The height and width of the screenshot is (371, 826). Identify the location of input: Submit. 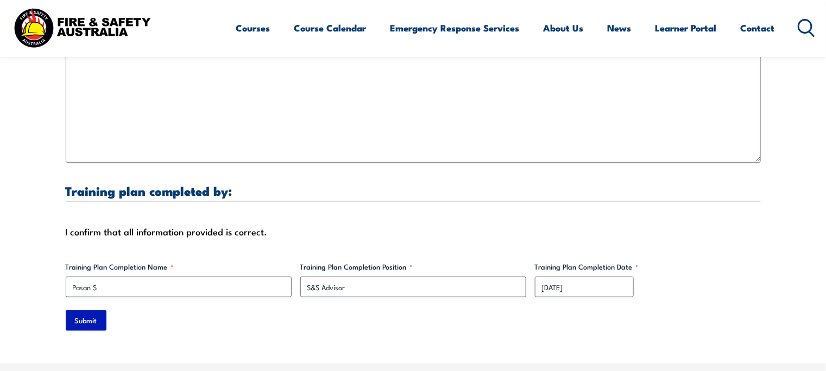
(86, 321).